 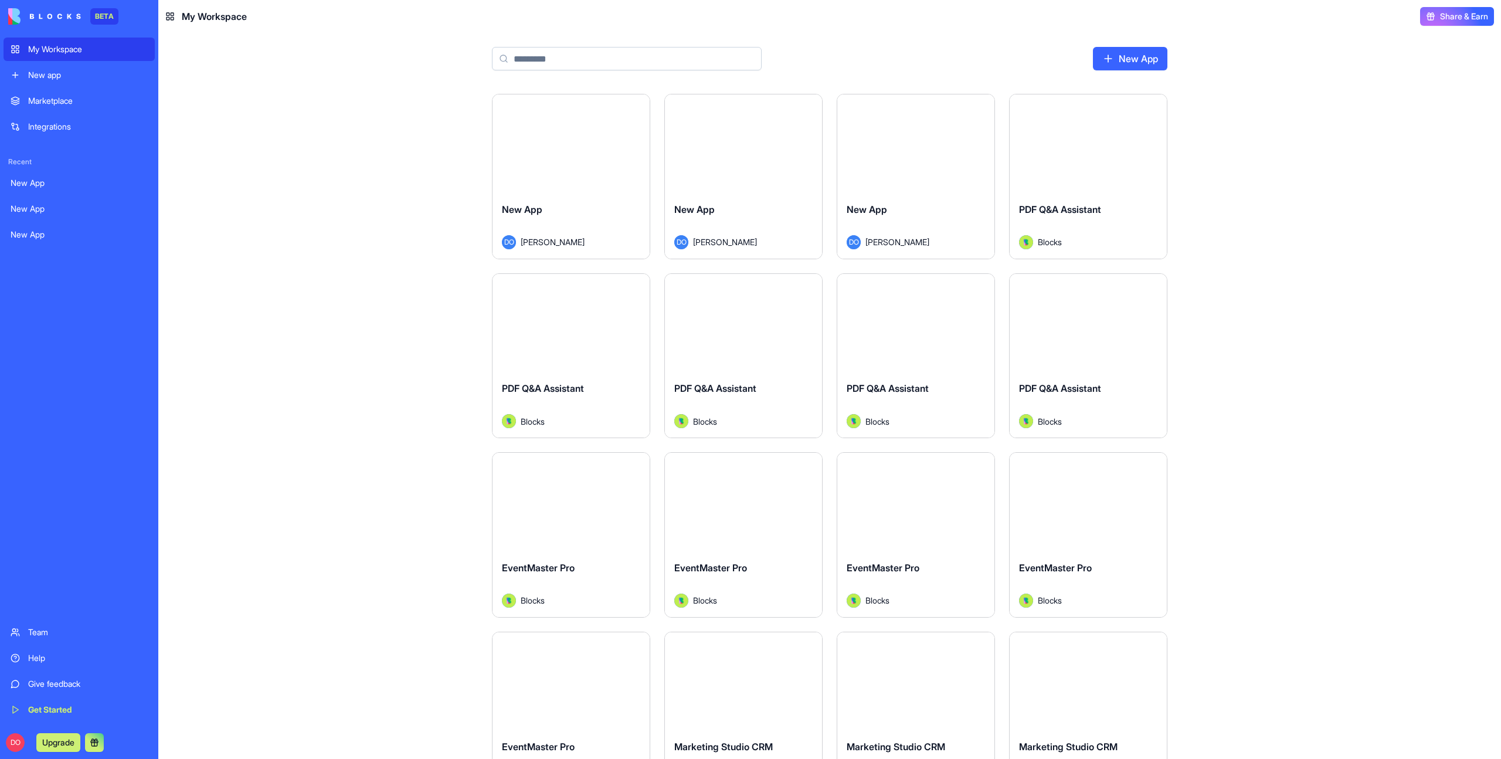 What do you see at coordinates (79, 162) in the screenshot?
I see `span: Recent` at bounding box center [79, 162].